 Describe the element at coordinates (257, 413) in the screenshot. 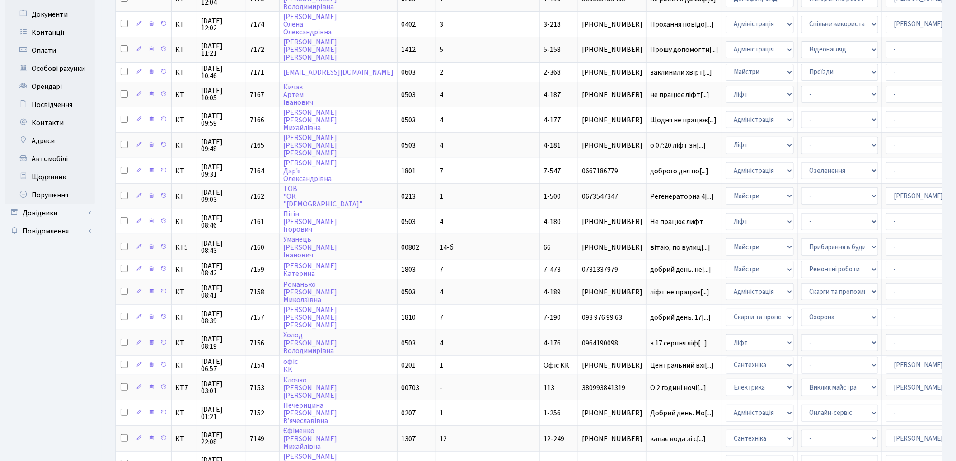

I see `span: 7152` at that location.